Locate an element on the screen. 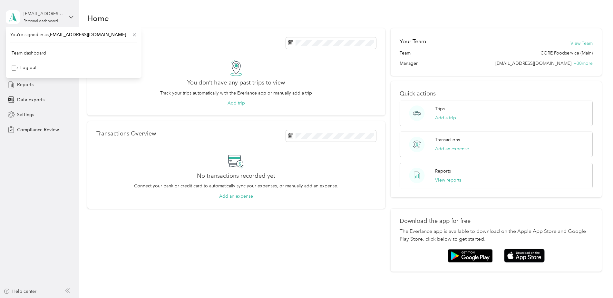  p: Trips is located at coordinates (440, 109).